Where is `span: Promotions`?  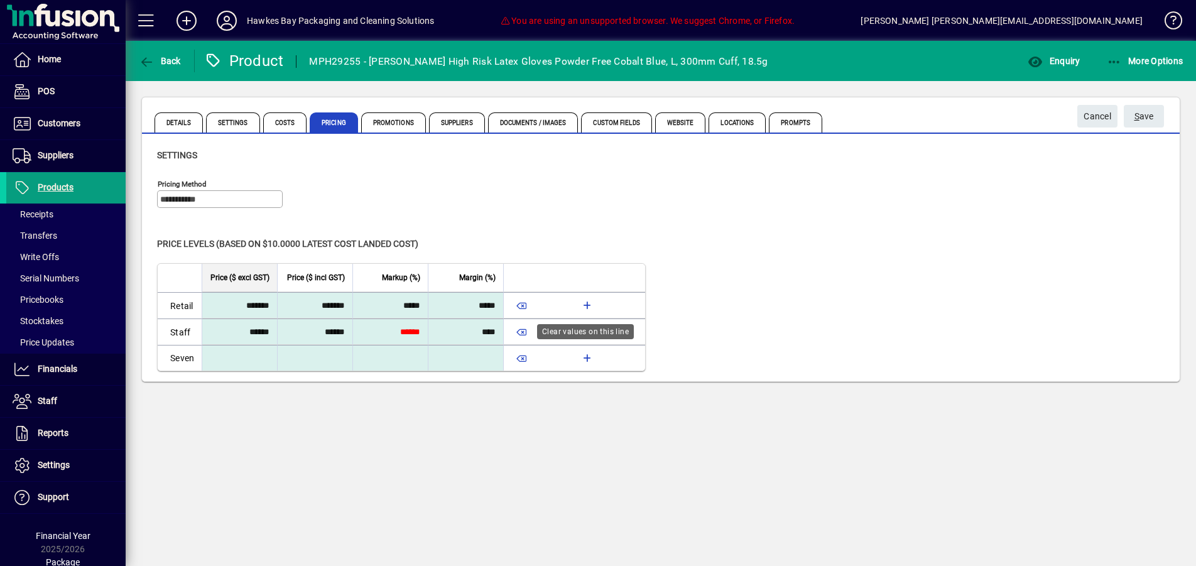 span: Promotions is located at coordinates (393, 122).